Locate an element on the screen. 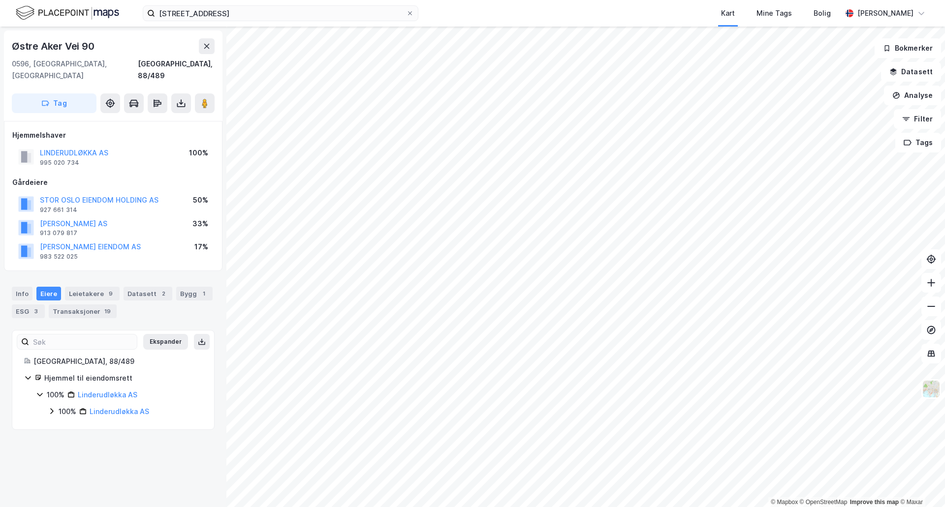 The height and width of the screenshot is (507, 945). div: 33% is located at coordinates (200, 224).